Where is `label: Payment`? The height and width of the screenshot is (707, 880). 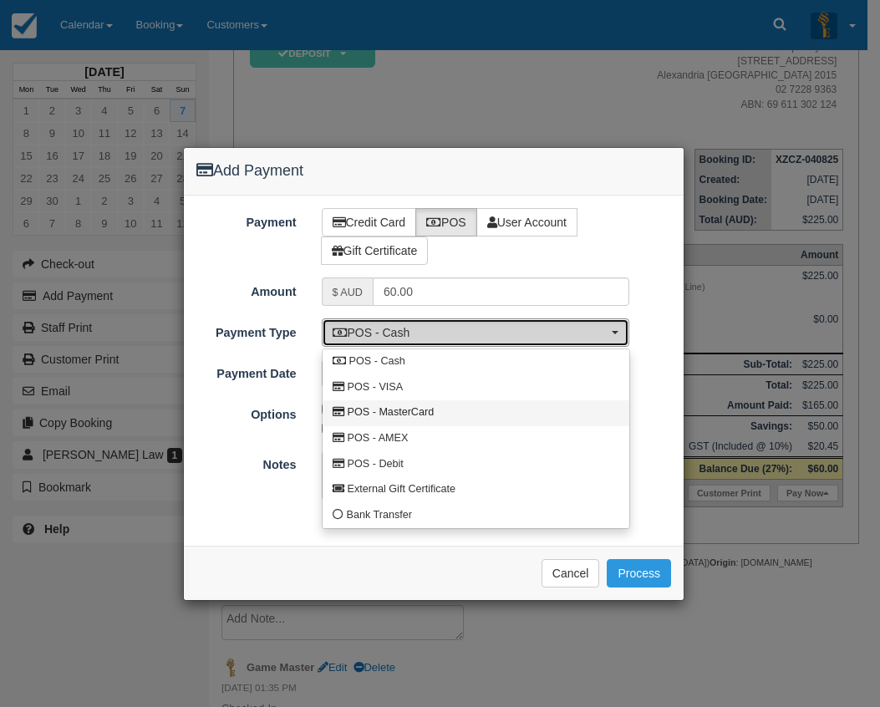 label: Payment is located at coordinates (246, 220).